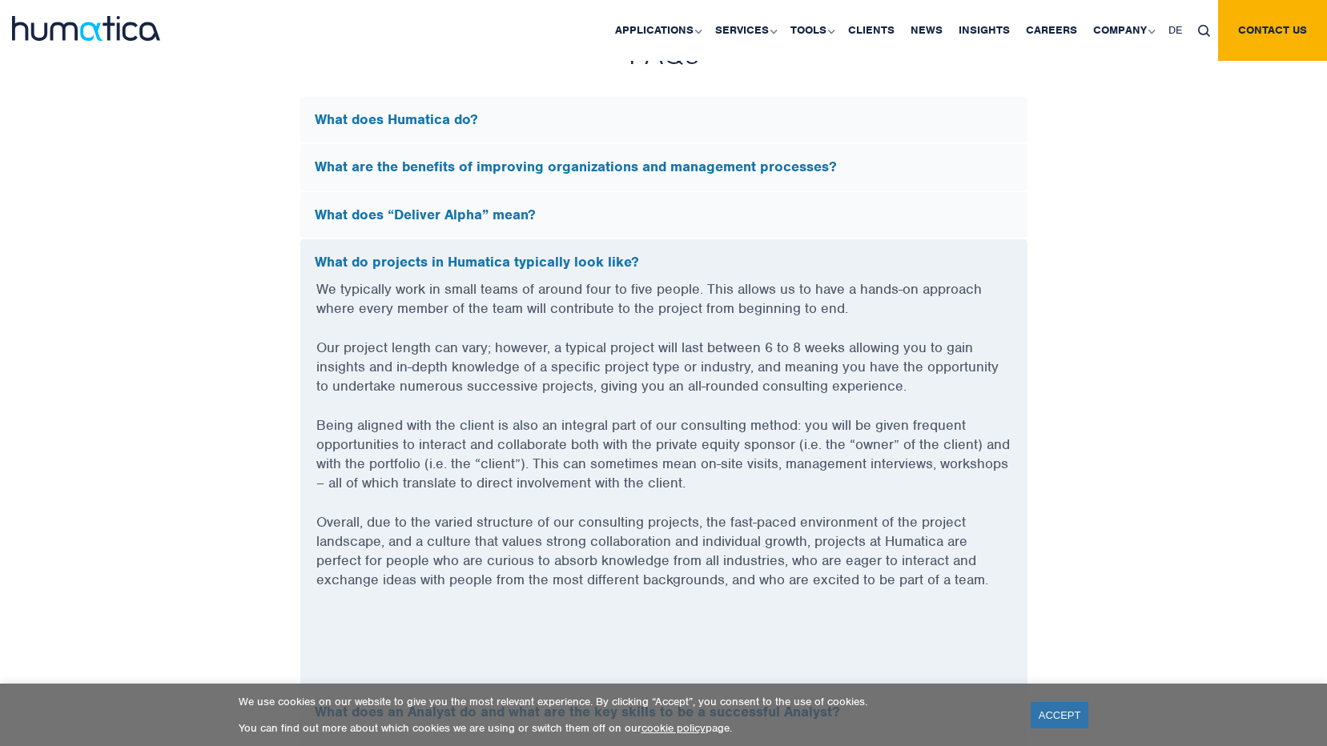 This screenshot has width=1327, height=746. What do you see at coordinates (86, 28) in the screenshot?
I see `img: logo` at bounding box center [86, 28].